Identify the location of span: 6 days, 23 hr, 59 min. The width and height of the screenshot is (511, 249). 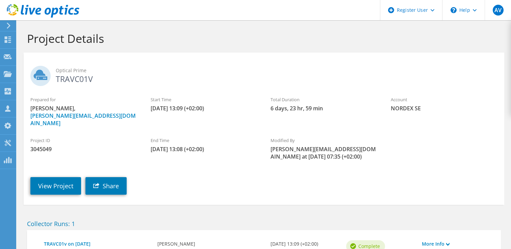
(324, 108).